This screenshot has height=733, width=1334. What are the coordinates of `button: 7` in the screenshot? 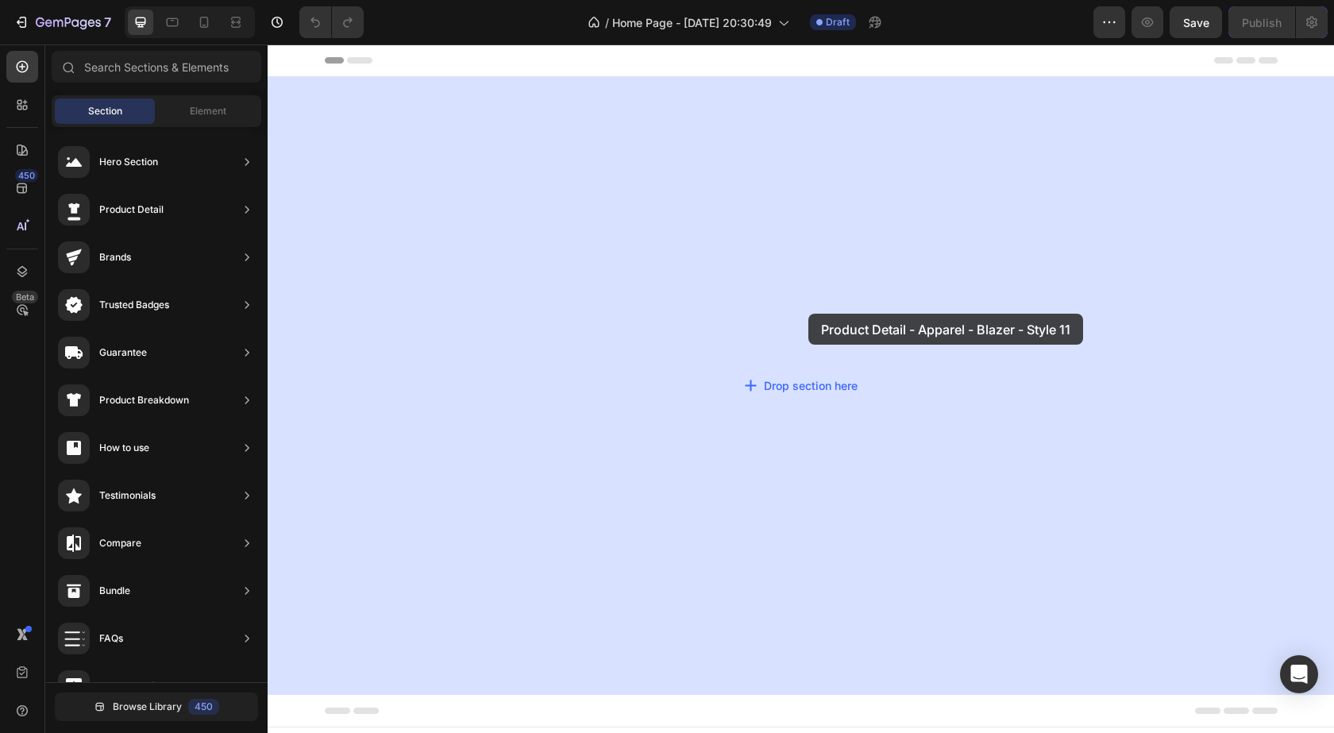 It's located at (62, 22).